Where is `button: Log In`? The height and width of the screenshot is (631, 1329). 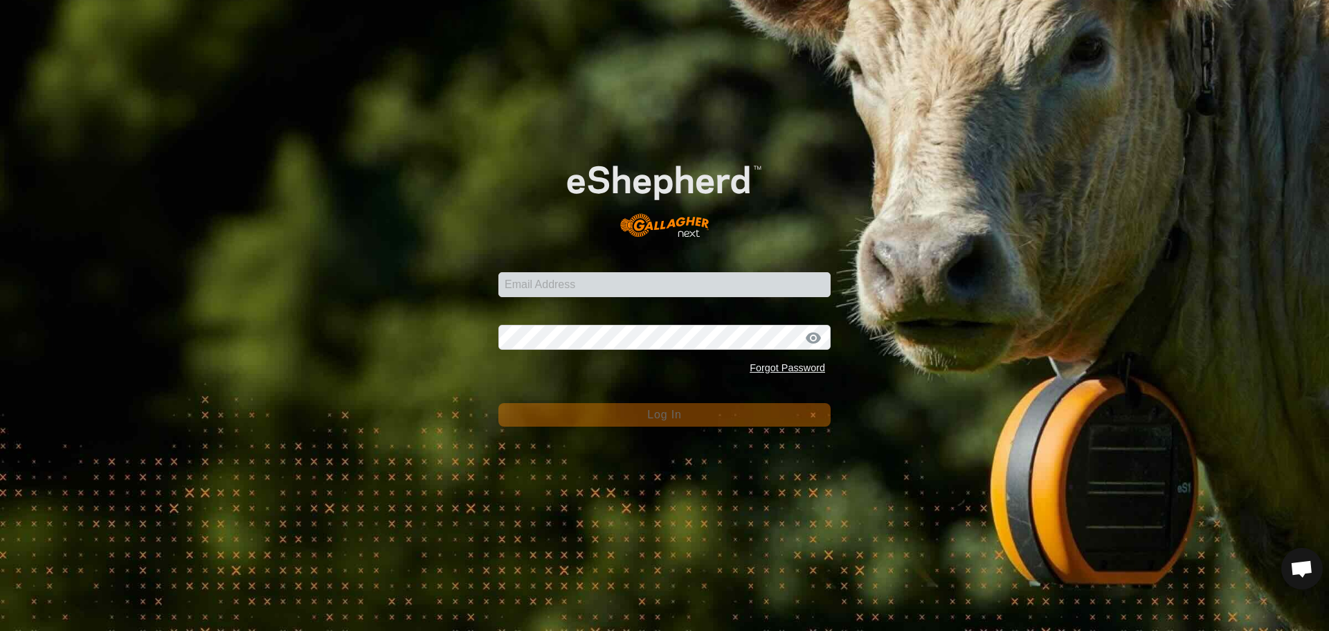 button: Log In is located at coordinates (664, 415).